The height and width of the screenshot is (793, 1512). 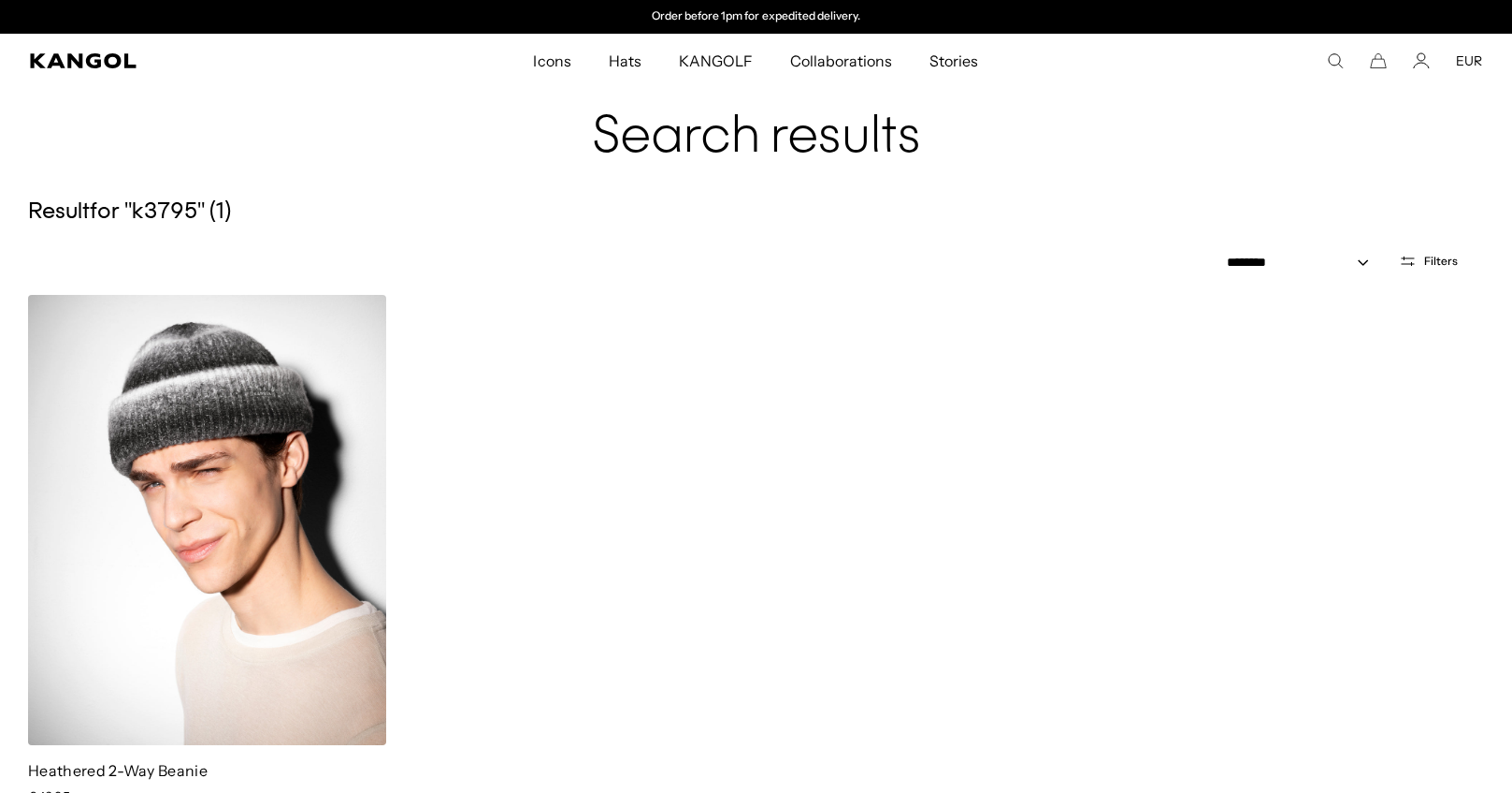 I want to click on a: Collaborations, so click(x=841, y=61).